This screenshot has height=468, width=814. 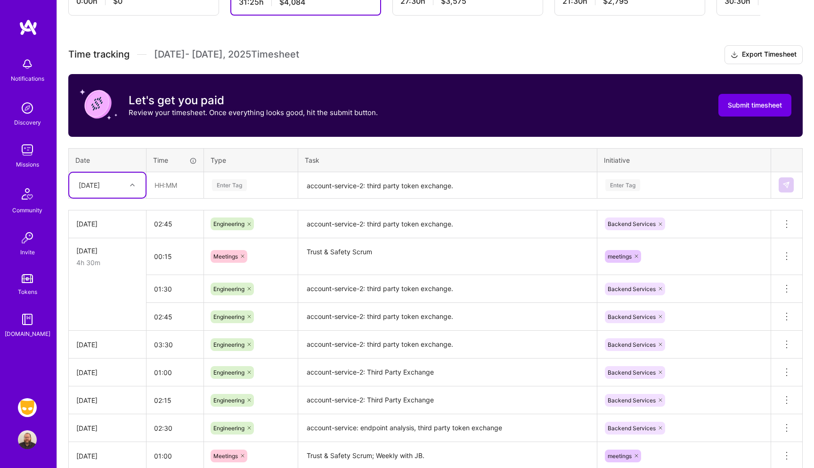 I want to click on img: tokens, so click(x=27, y=278).